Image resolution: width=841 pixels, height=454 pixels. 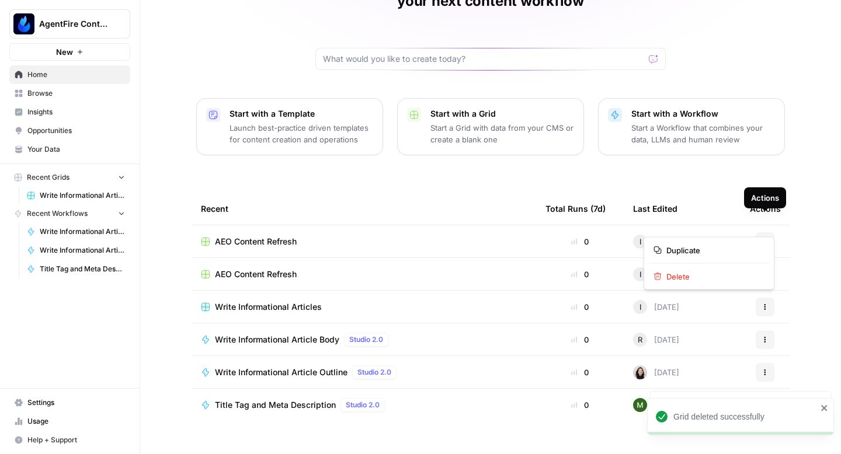 I want to click on span: R, so click(x=640, y=340).